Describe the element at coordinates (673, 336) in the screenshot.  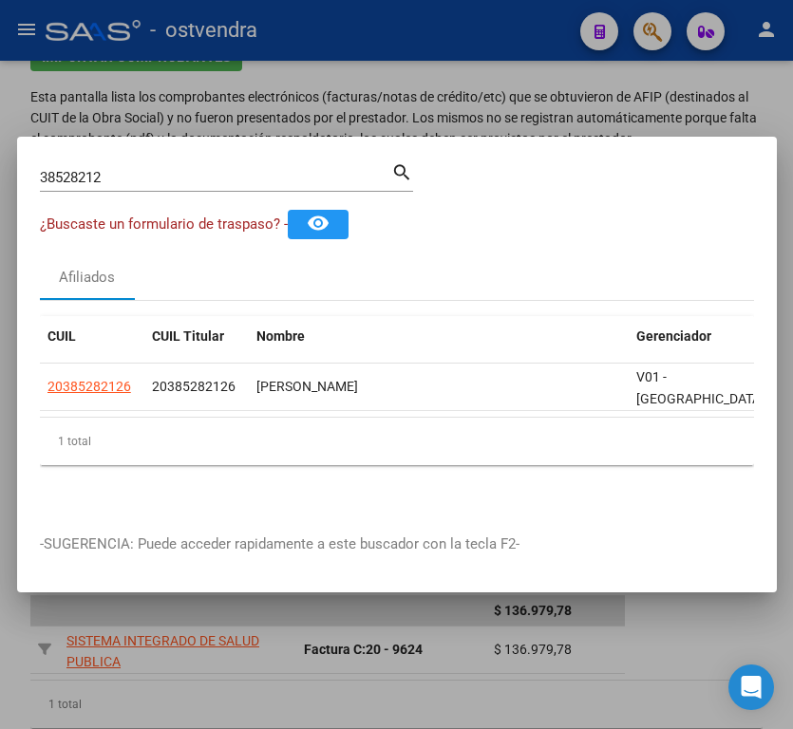
I see `span: Gerenciador` at that location.